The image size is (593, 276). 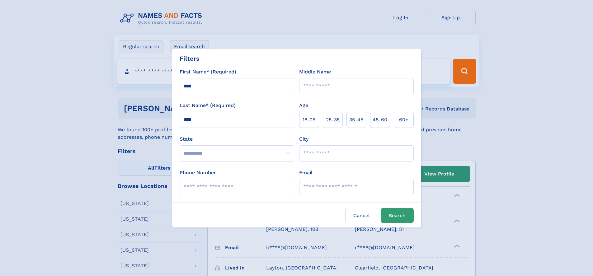 I want to click on span: 35‑45, so click(x=356, y=120).